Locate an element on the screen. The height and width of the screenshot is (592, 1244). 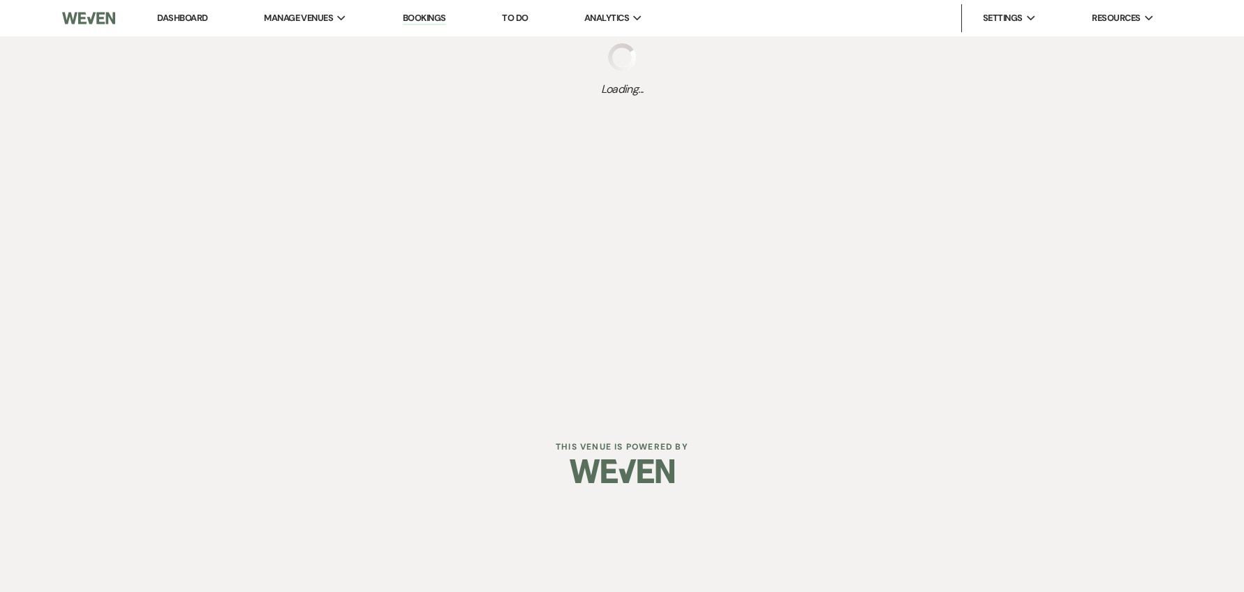
span: Manage Venues is located at coordinates (298, 18).